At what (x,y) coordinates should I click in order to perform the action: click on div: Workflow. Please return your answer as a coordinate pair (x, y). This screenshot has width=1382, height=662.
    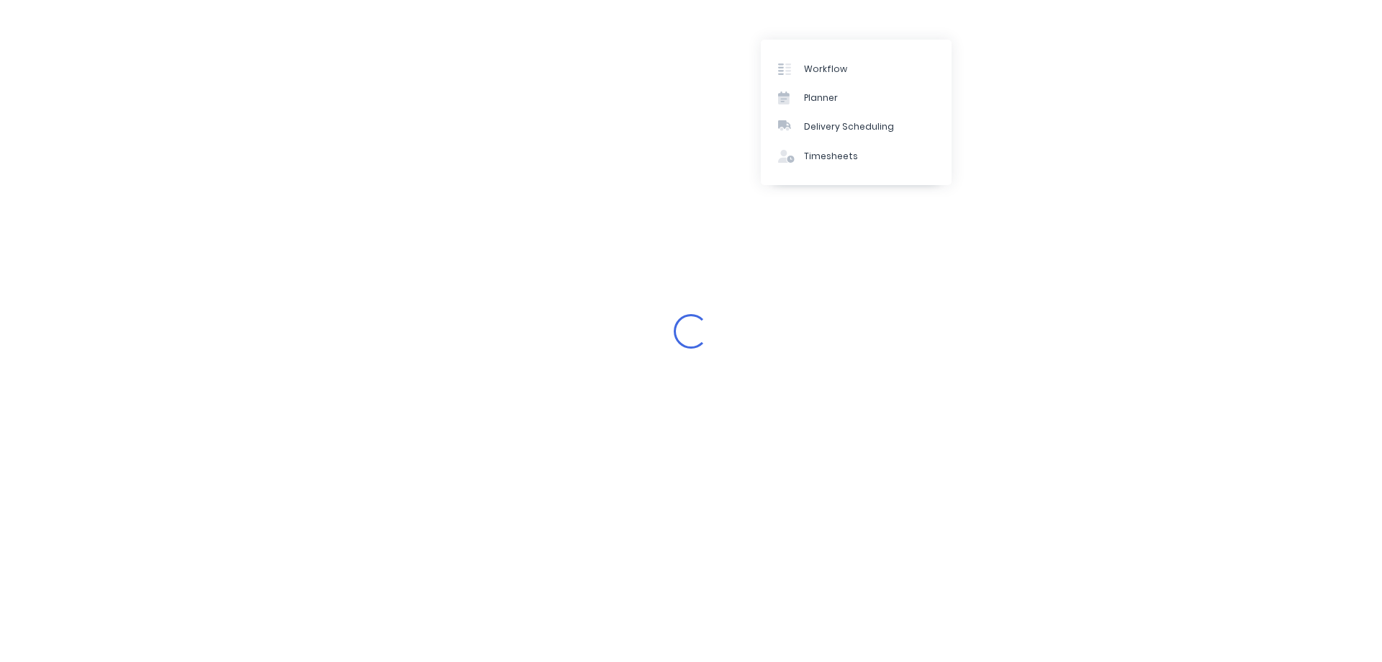
    Looking at the image, I should click on (826, 69).